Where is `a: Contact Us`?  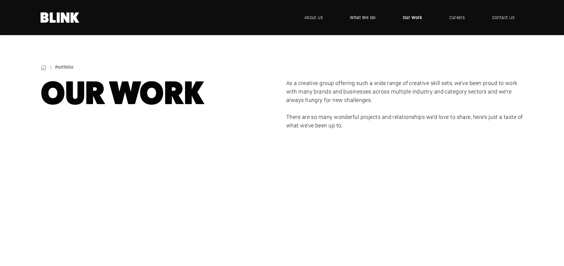
a: Contact Us is located at coordinates (504, 18).